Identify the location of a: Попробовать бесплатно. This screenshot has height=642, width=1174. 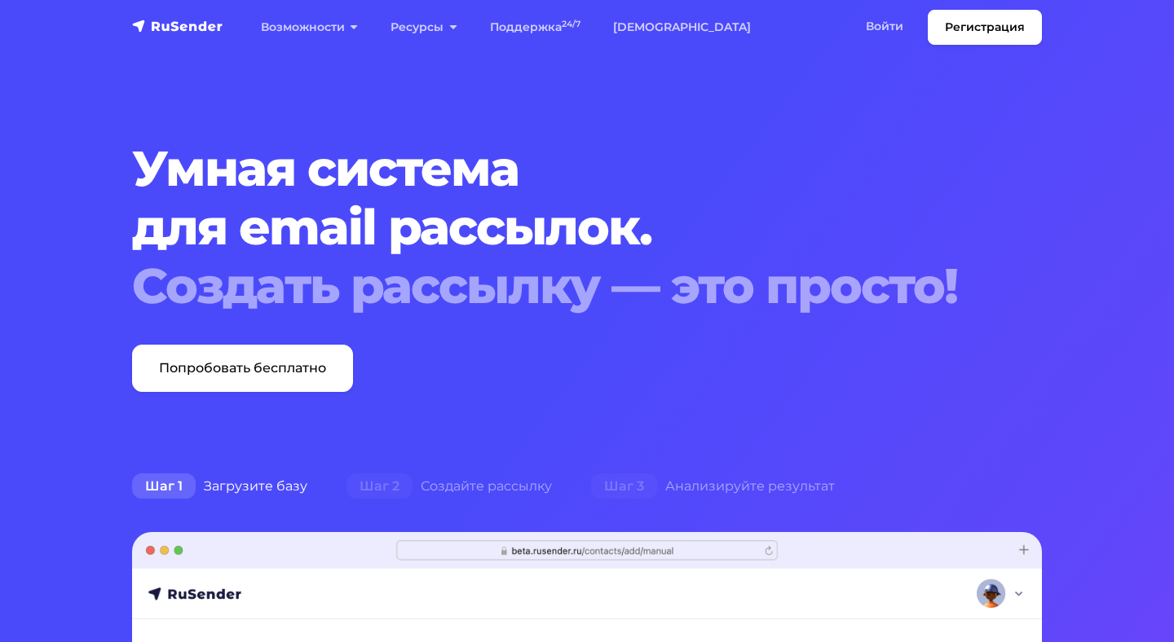
(242, 368).